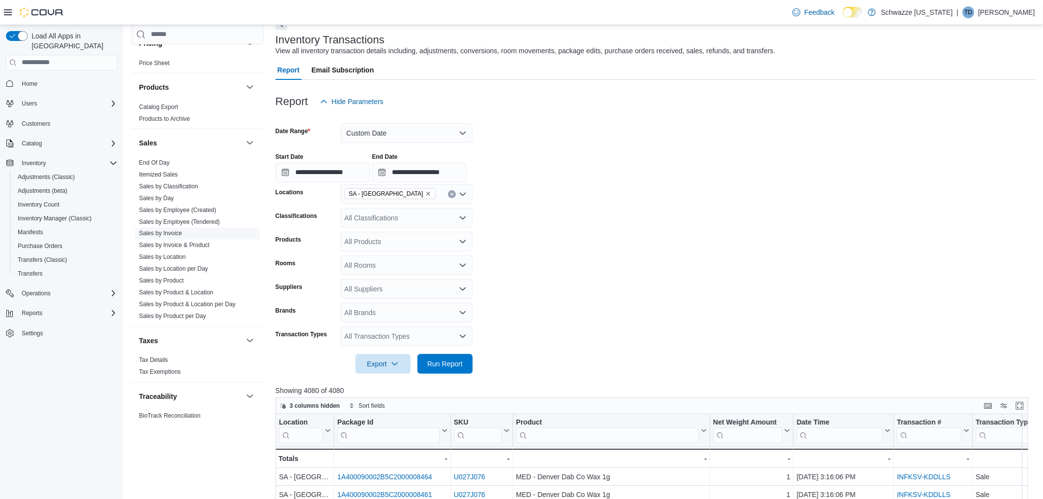  What do you see at coordinates (42, 191) in the screenshot?
I see `a: Adjustments (beta)` at bounding box center [42, 191].